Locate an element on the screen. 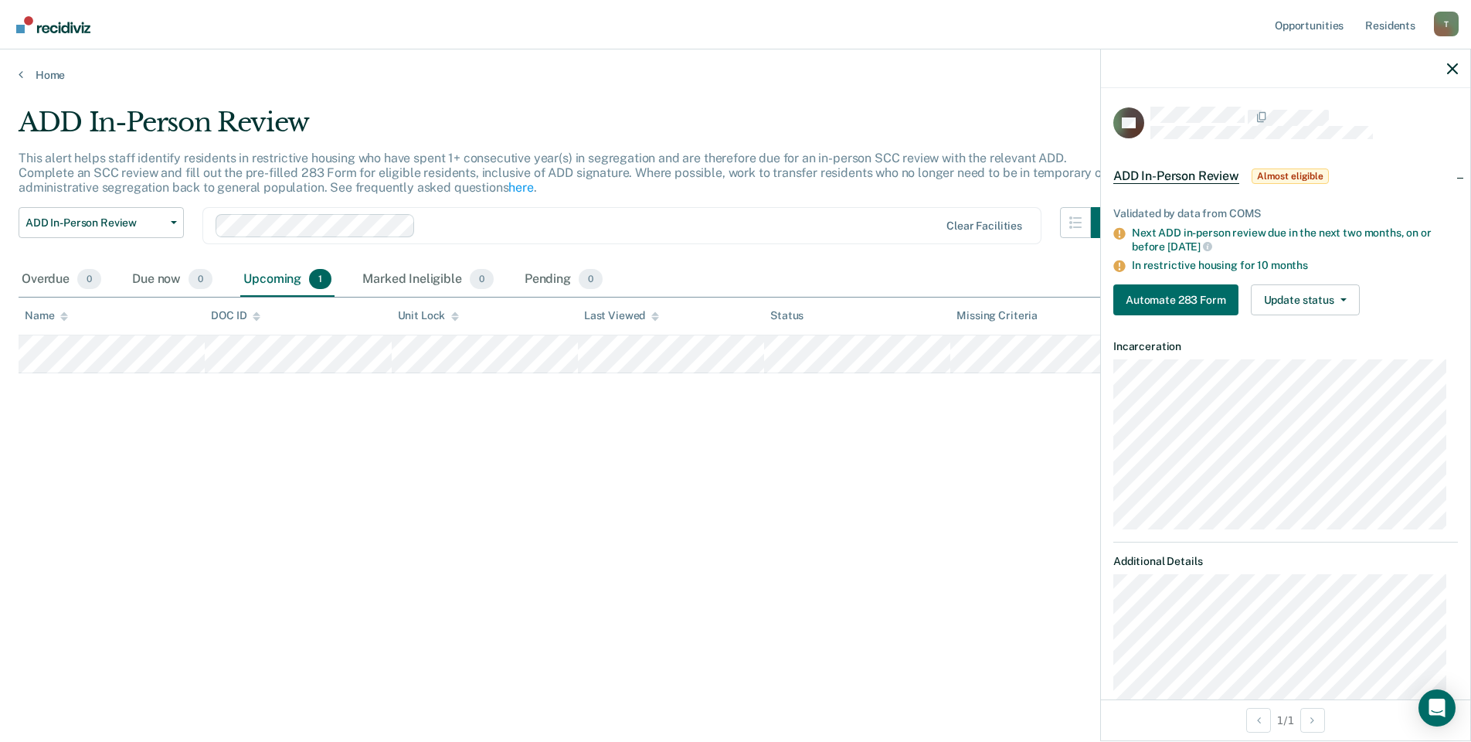 The image size is (1471, 742). div: Missing Criteria is located at coordinates (997, 315).